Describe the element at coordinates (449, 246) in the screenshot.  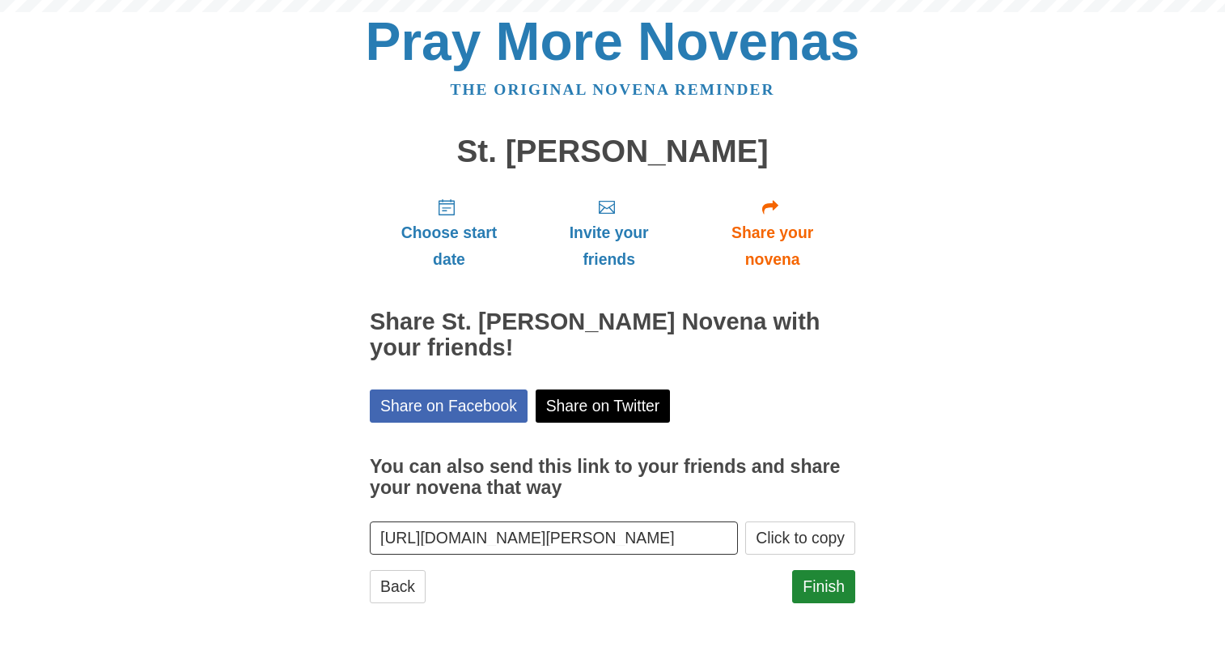
I see `span: Choose start date` at that location.